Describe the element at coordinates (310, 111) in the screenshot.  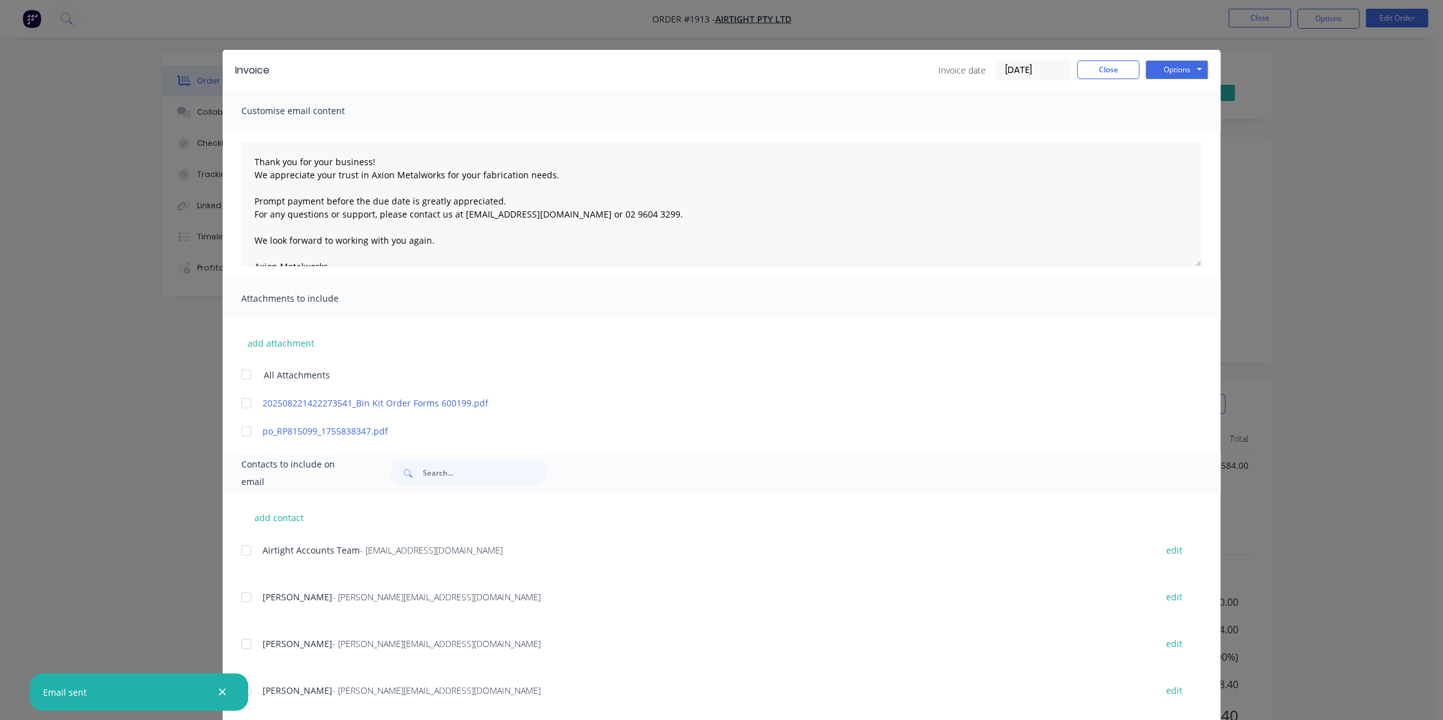
I see `span: Customise email content` at that location.